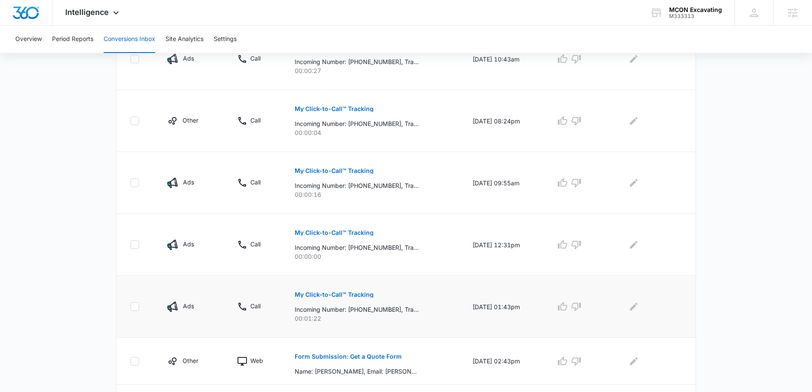 This screenshot has width=812, height=392. I want to click on button: Settings, so click(225, 39).